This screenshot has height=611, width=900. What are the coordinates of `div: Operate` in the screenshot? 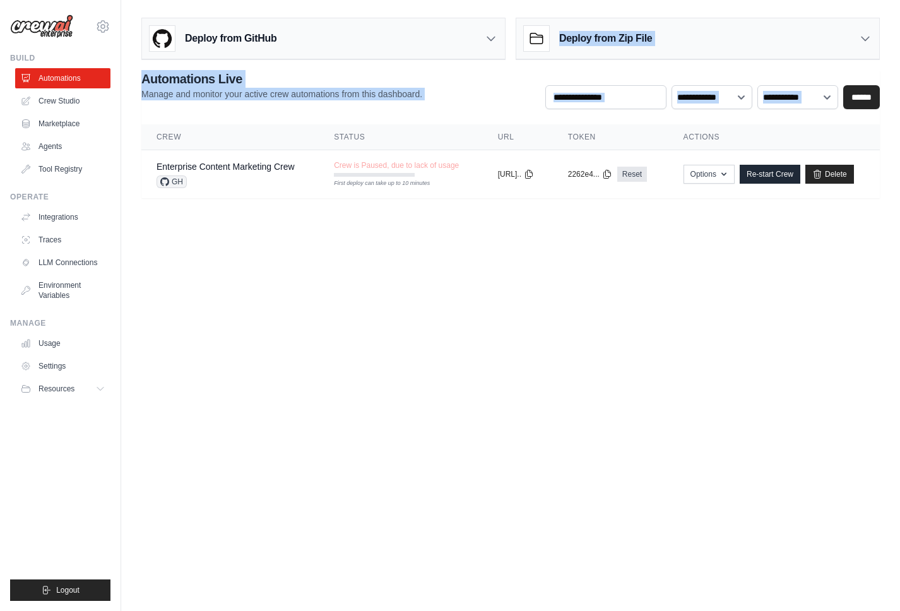 It's located at (60, 197).